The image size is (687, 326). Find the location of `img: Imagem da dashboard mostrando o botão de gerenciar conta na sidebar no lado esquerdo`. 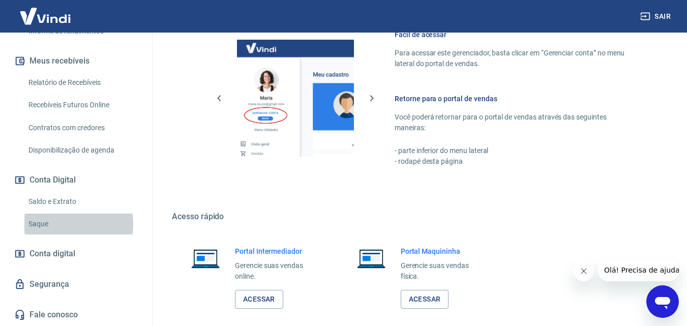

img: Imagem da dashboard mostrando o botão de gerenciar conta na sidebar no lado esquerdo is located at coordinates (296, 98).